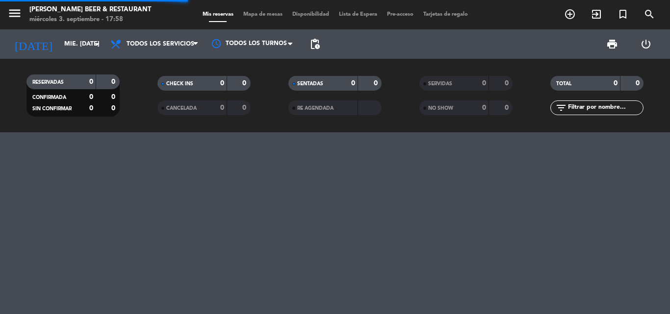  I want to click on span: CHECK INS, so click(179, 84).